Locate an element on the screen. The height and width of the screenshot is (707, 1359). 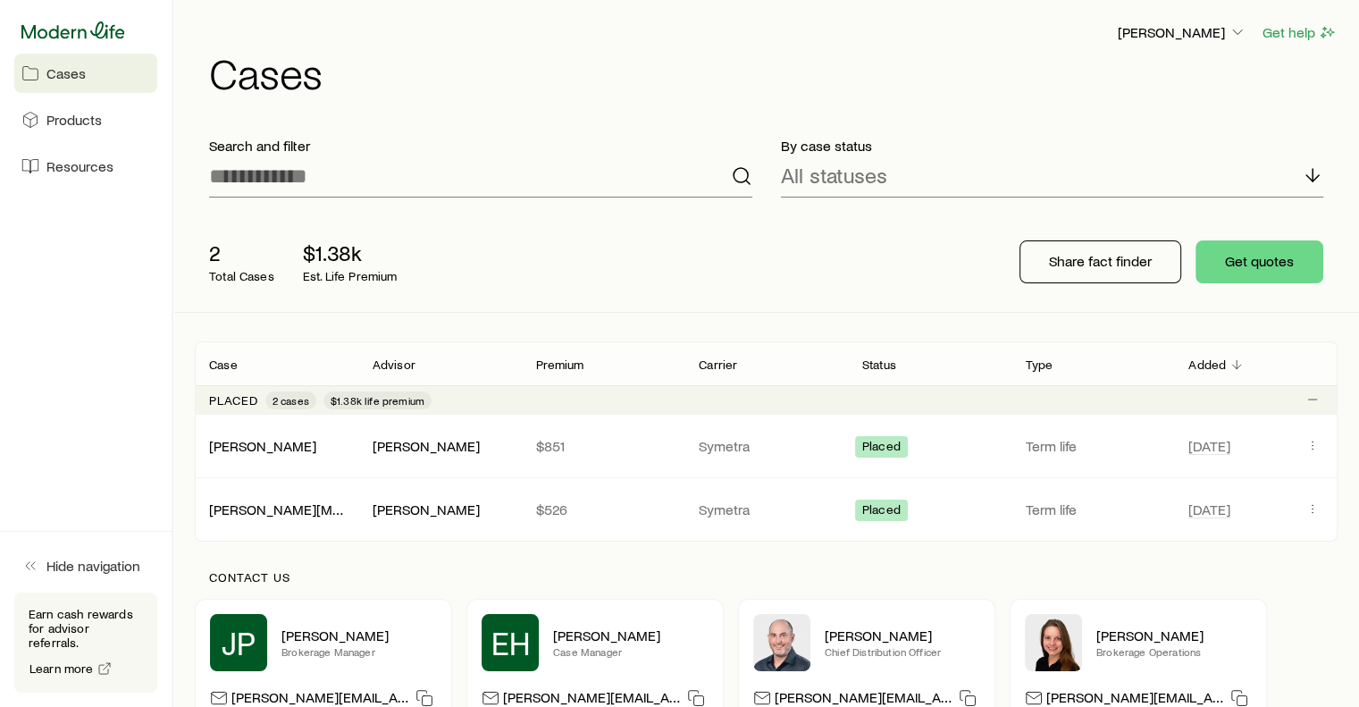
p: Share fact finder is located at coordinates (1100, 261).